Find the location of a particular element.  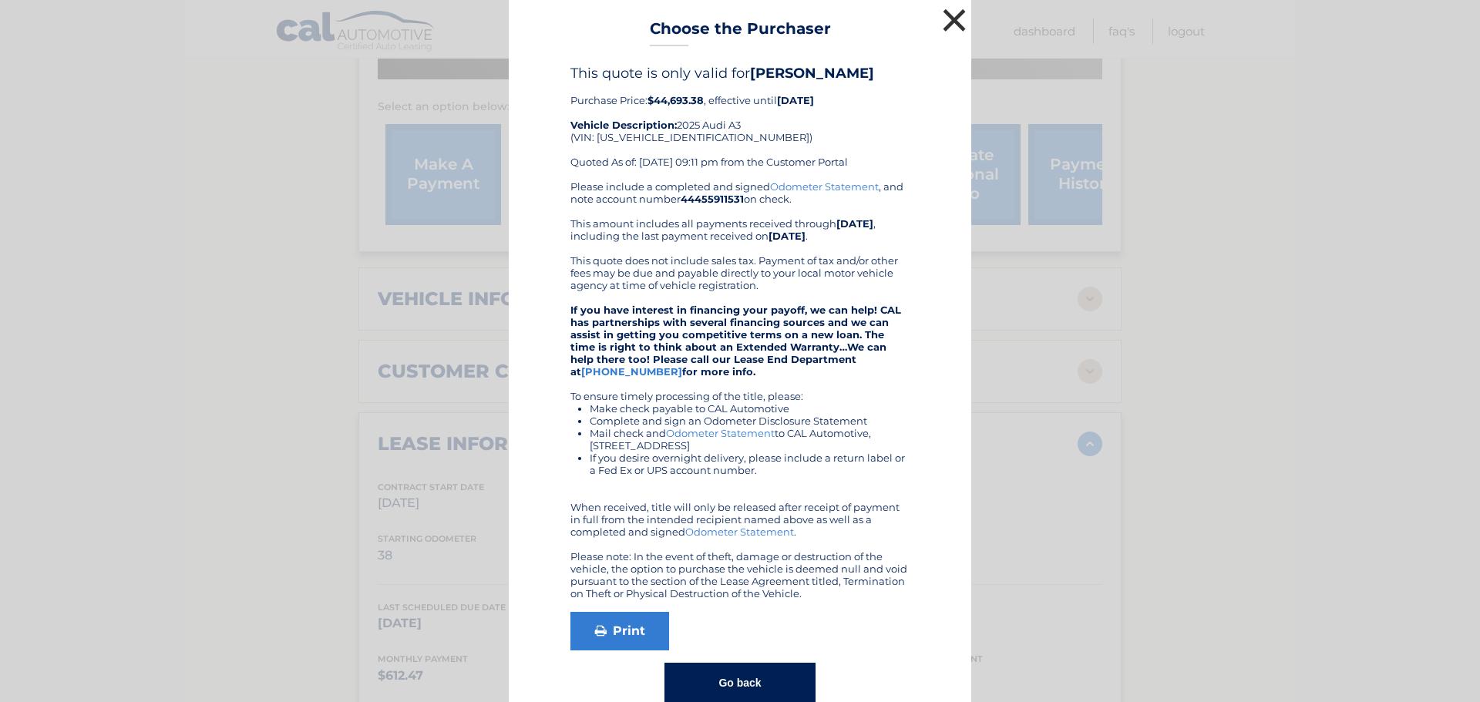

h4: This quote is only valid for is located at coordinates (740, 73).